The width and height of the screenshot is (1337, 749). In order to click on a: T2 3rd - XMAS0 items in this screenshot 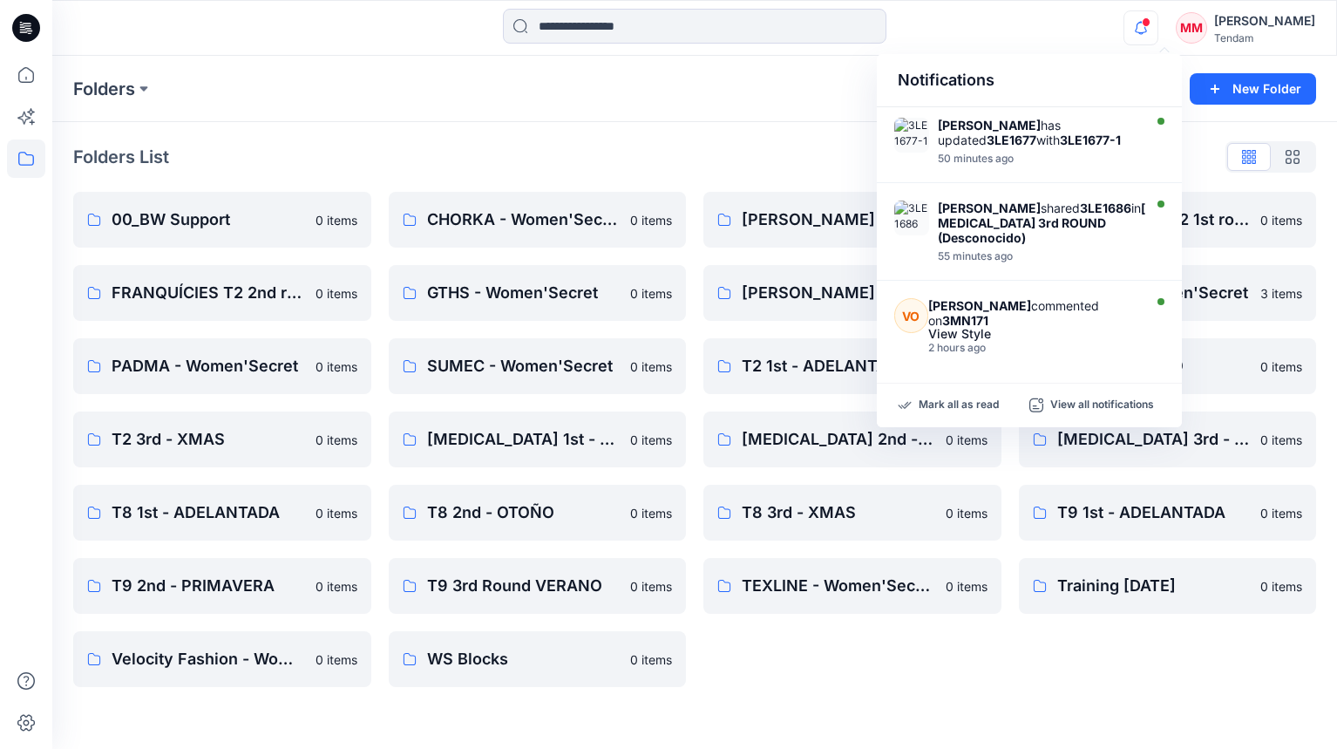, I will do `click(222, 439)`.